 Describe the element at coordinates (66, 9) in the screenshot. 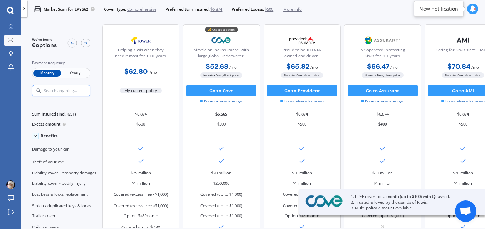

I see `p: Market Scan for LPY562` at that location.